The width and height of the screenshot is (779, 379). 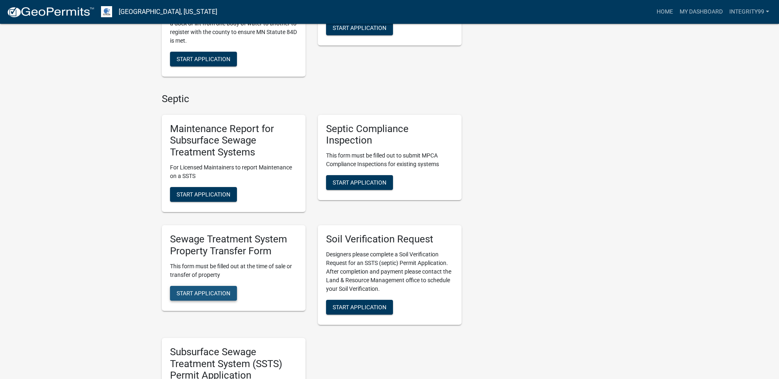 What do you see at coordinates (234, 271) in the screenshot?
I see `p: This form must be filled out at the time of sale or transfer of property` at bounding box center [234, 271].